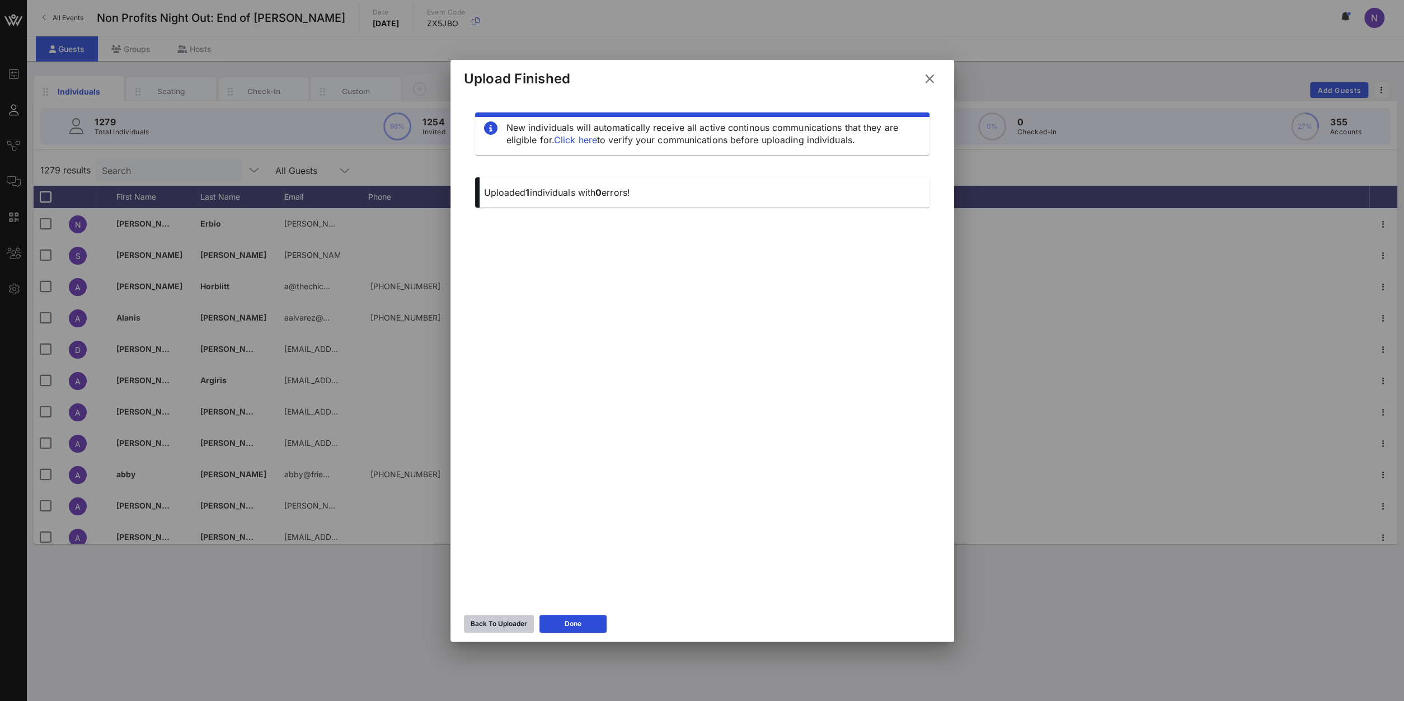  Describe the element at coordinates (702, 192) in the screenshot. I see `p: Uploaded individuals with errors!` at that location.